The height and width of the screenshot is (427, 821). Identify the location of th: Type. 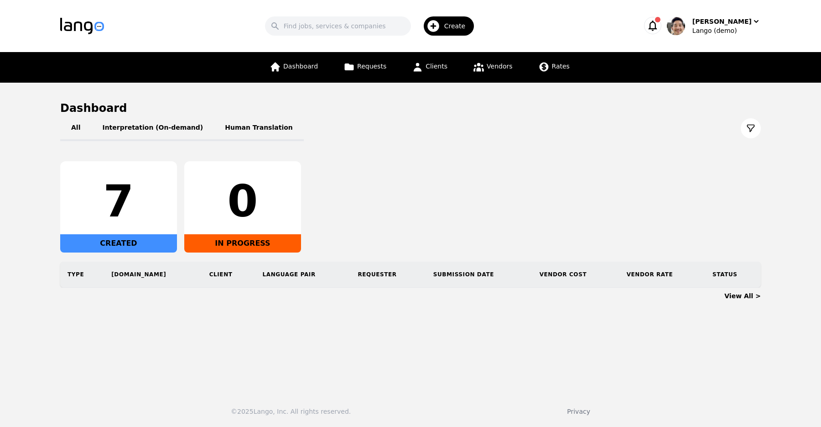
(82, 274).